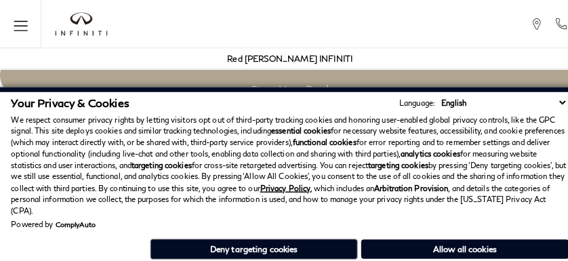 The image size is (568, 261). What do you see at coordinates (421, 150) in the screenshot?
I see `strong: analytics cookies` at bounding box center [421, 150].